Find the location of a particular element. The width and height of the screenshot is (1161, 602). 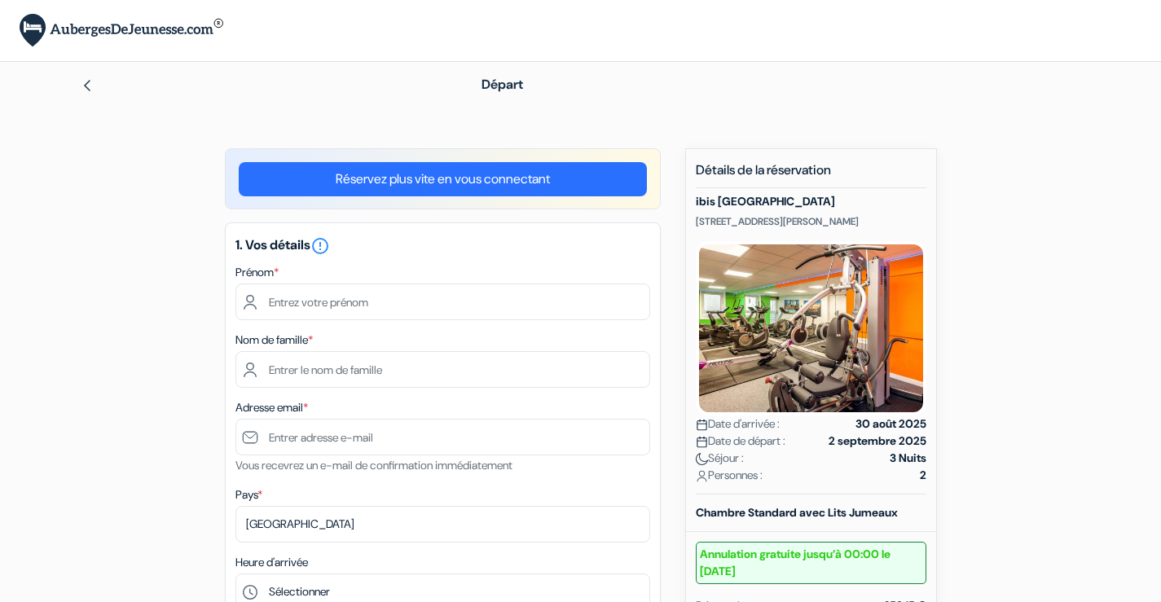

span: Départ is located at coordinates (502, 84).